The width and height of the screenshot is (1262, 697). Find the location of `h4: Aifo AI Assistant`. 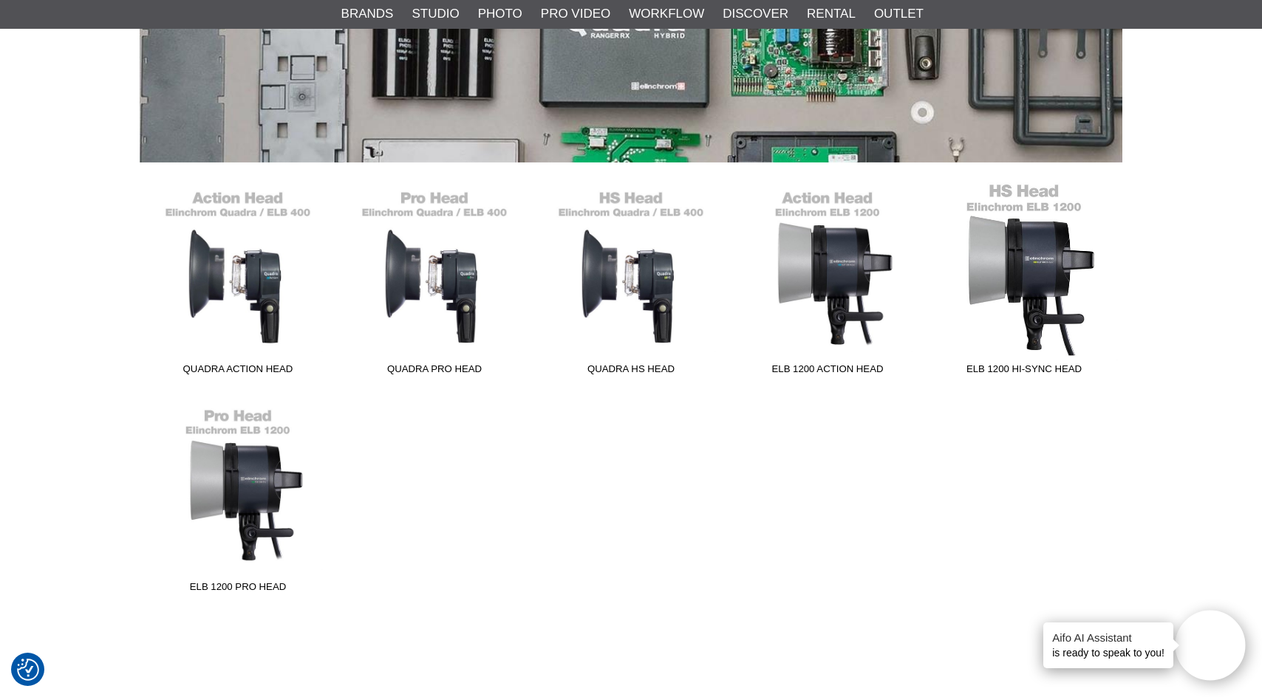

h4: Aifo AI Assistant is located at coordinates (1108, 637).